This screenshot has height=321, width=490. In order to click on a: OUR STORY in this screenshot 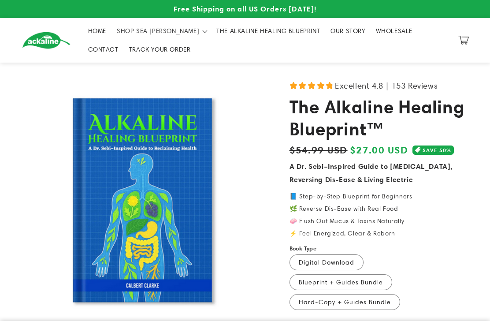, I will do `click(348, 31)`.